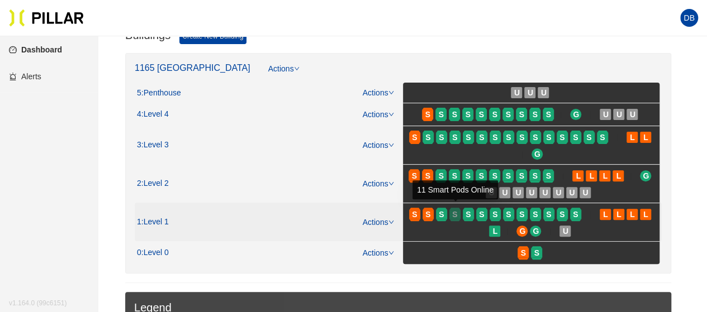 The image size is (707, 312). What do you see at coordinates (155, 184) in the screenshot?
I see `span: : Level 2` at bounding box center [155, 184].